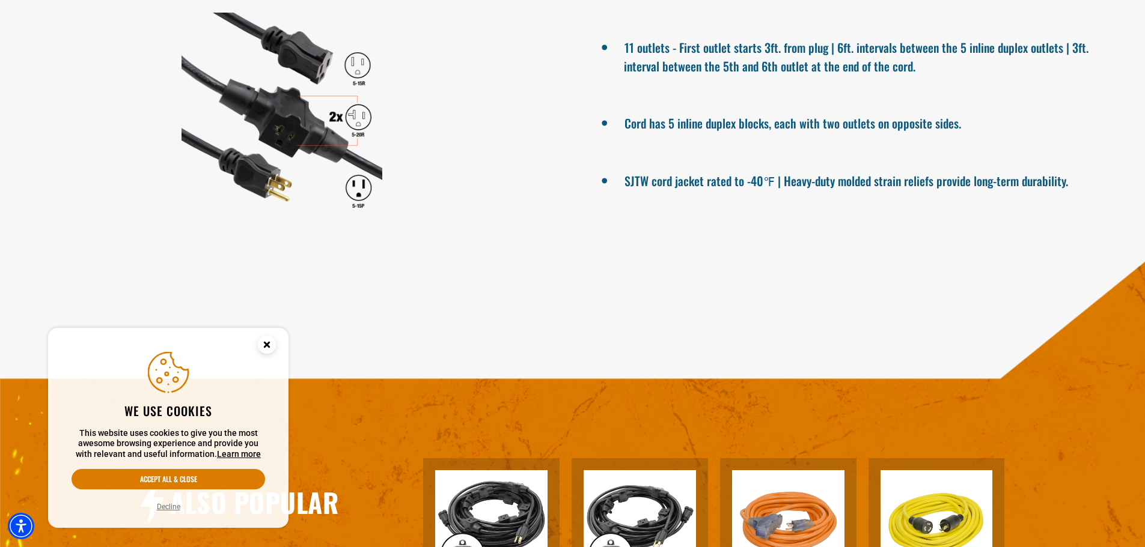 The image size is (1145, 547). What do you see at coordinates (267, 347) in the screenshot?
I see `button: Close this option` at bounding box center [267, 347].